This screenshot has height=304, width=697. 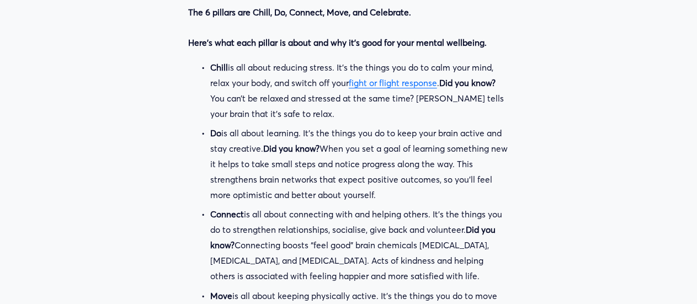 I want to click on strong: Chill, so click(x=219, y=67).